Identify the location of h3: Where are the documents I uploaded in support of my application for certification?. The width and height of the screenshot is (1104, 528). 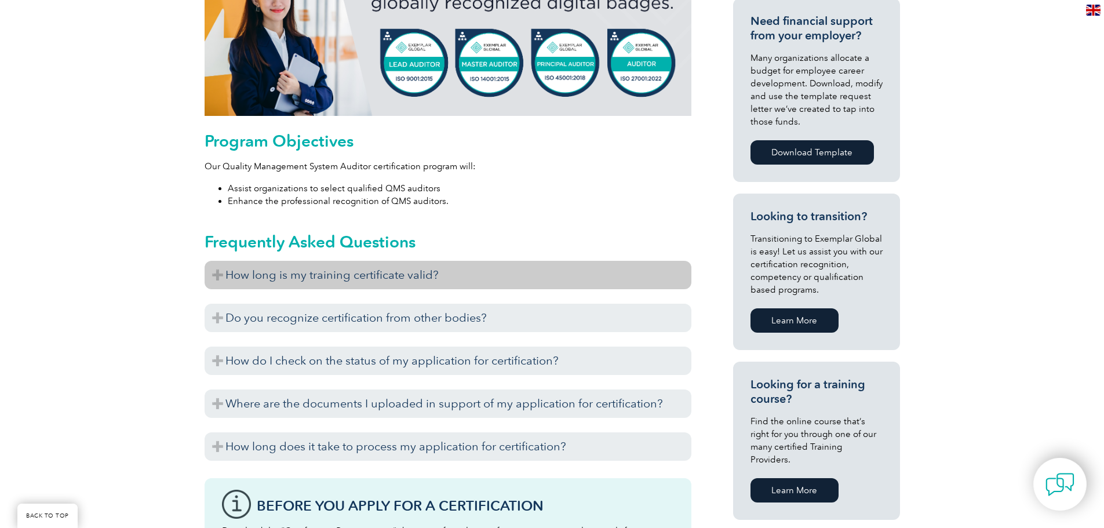
(448, 403).